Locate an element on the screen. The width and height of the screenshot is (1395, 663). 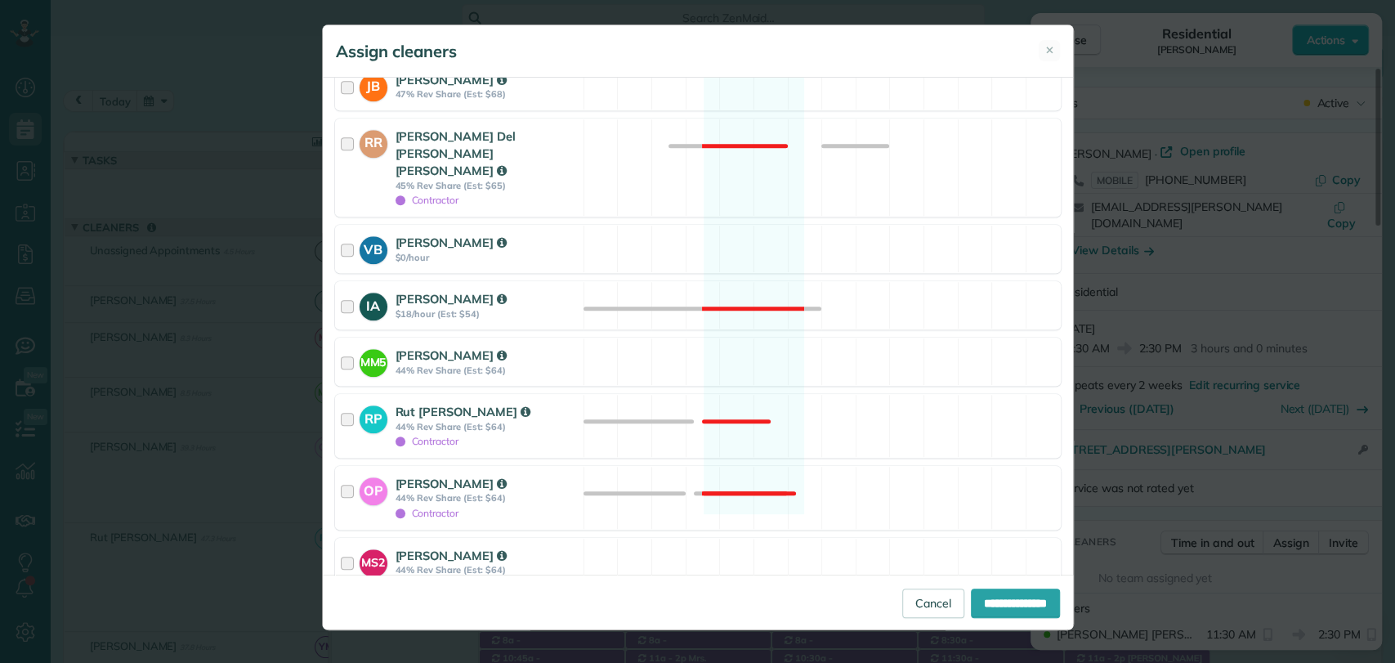
strong: $18/hour (Est: $54) is located at coordinates (487, 314).